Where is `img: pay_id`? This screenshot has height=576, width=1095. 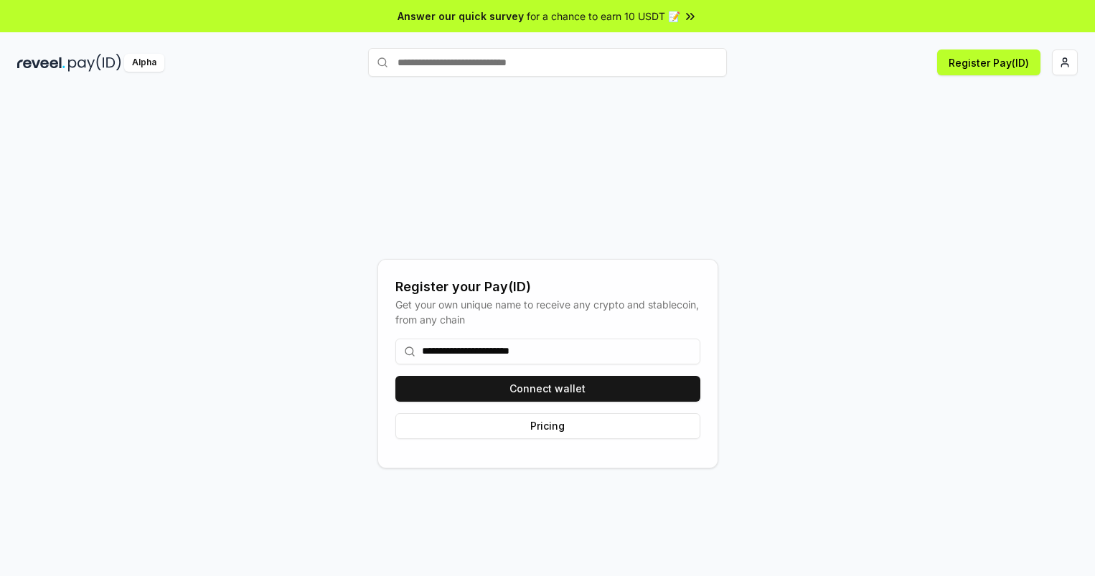 img: pay_id is located at coordinates (95, 62).